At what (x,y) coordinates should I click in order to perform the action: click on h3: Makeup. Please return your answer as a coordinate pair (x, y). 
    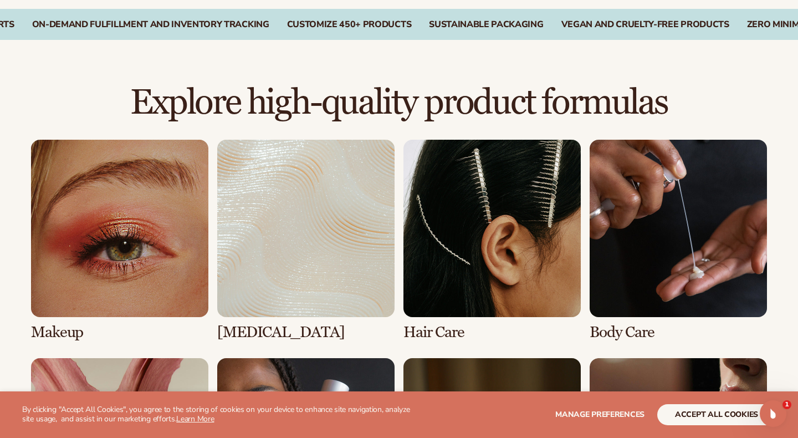
    Looking at the image, I should click on (120, 332).